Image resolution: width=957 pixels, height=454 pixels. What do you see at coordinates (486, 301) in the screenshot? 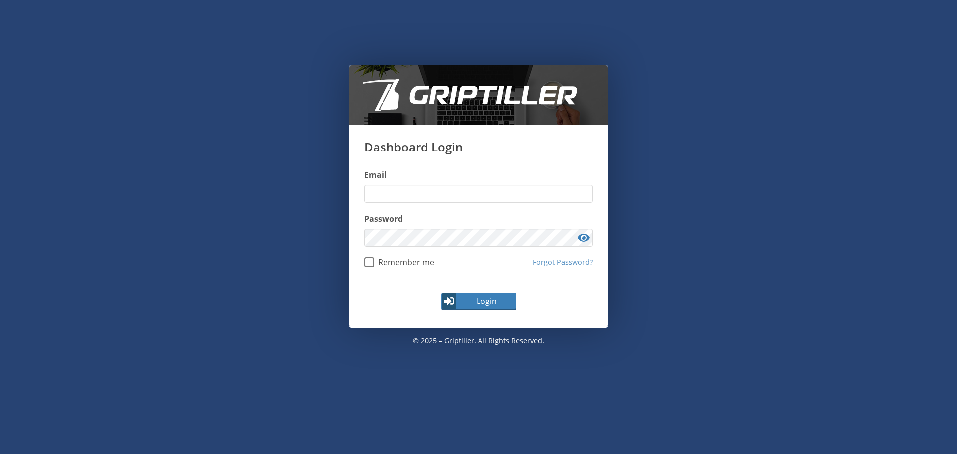
I see `span: Login` at bounding box center [486, 301].